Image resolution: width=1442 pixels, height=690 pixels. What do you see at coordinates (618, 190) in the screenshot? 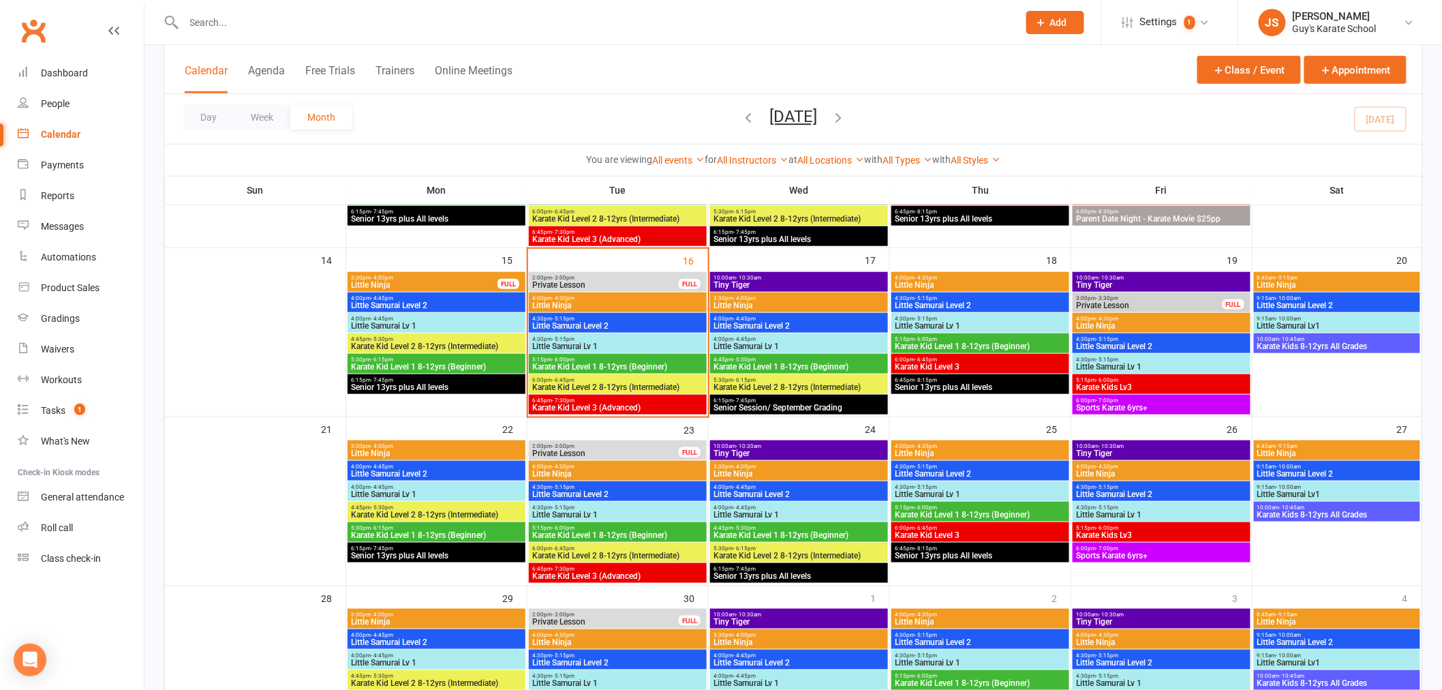
I see `th: Tue` at bounding box center [618, 190].